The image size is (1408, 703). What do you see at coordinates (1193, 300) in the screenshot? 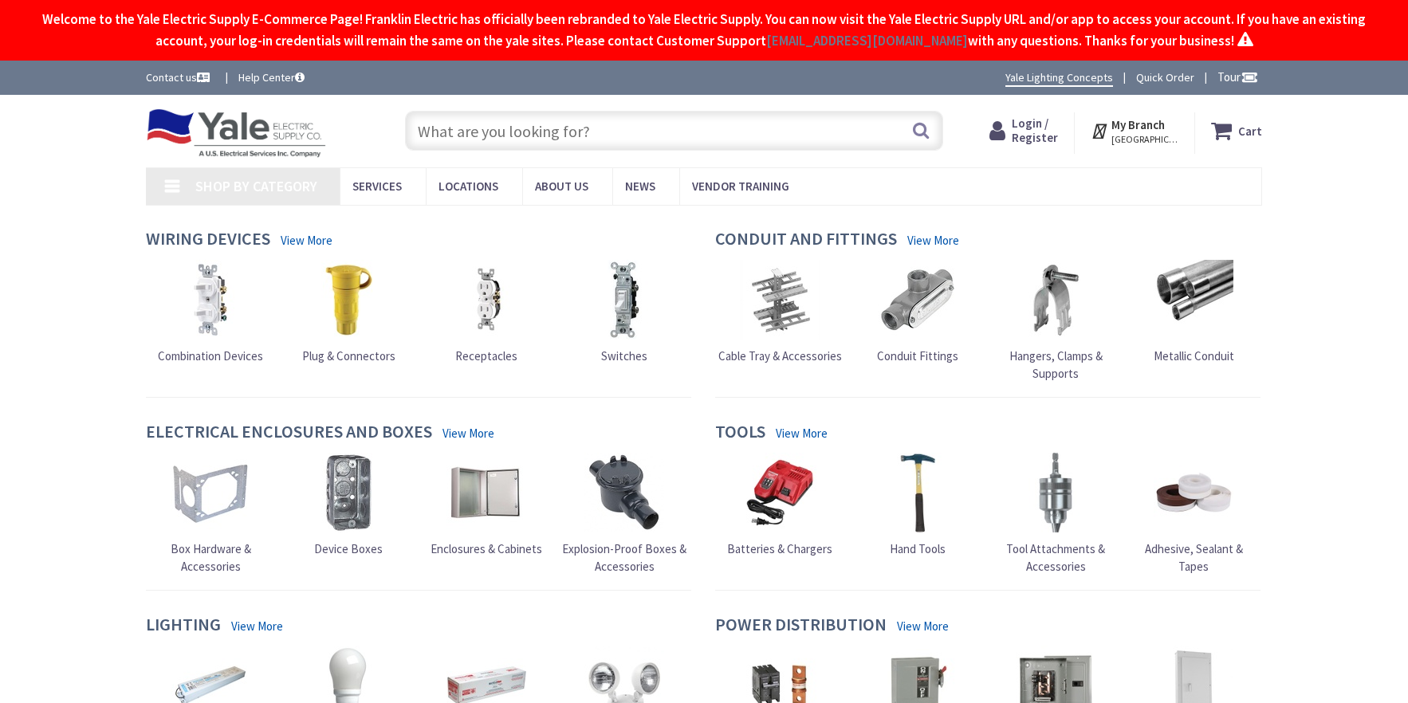
I see `img: Metallic Conduit` at bounding box center [1193, 300].